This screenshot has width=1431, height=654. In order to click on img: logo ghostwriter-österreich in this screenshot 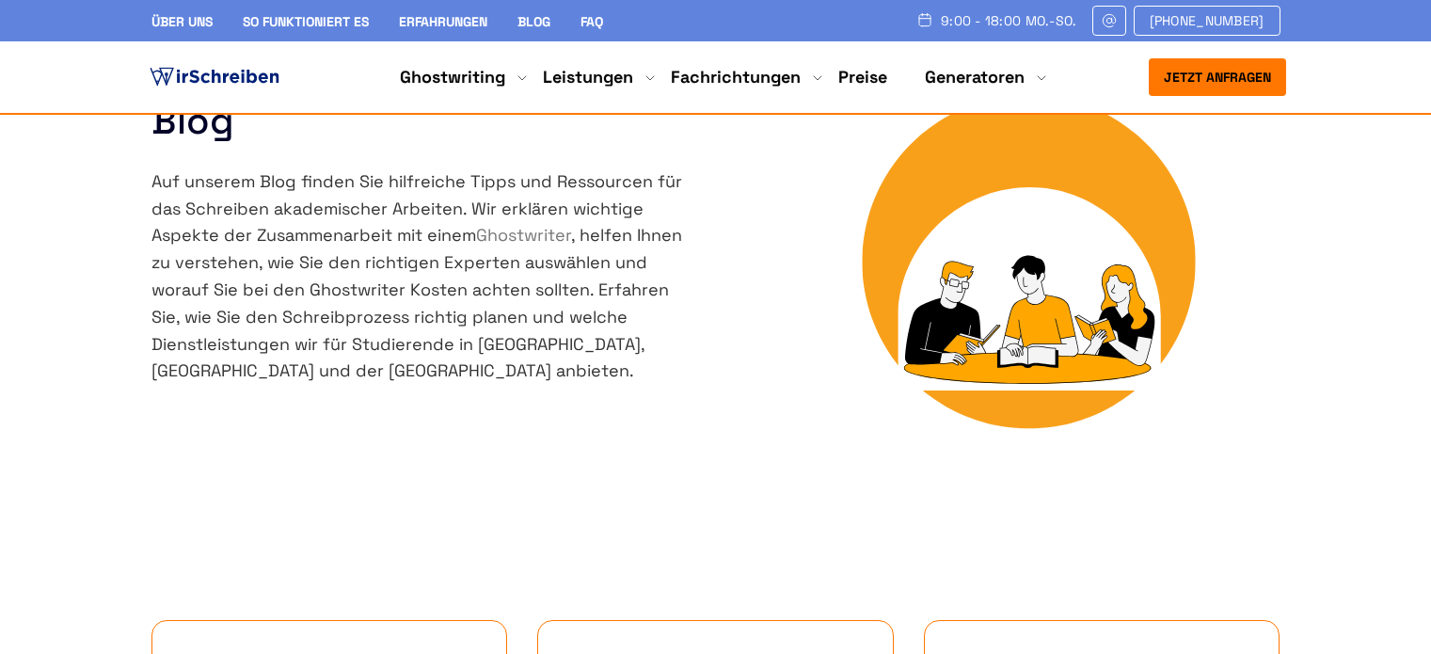, I will do `click(215, 77)`.